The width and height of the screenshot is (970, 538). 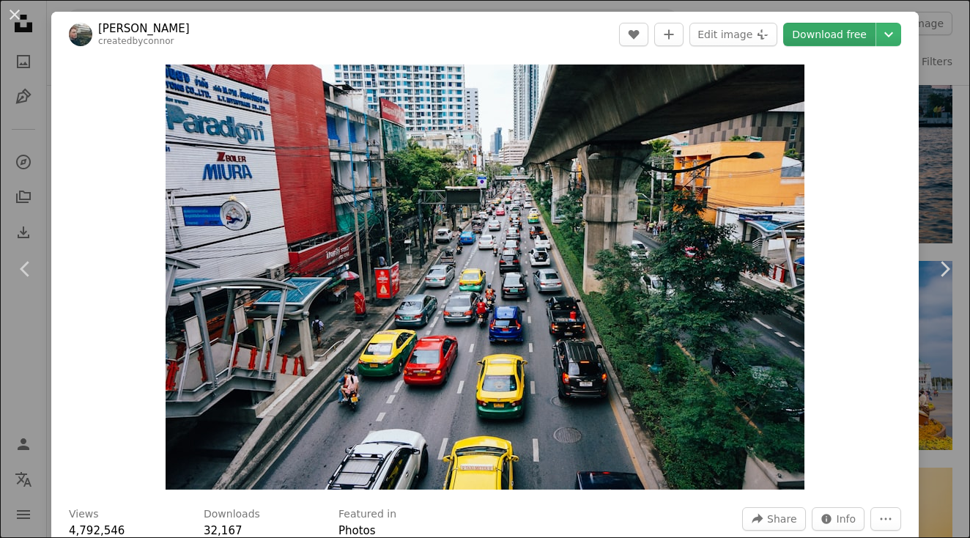 I want to click on img: Go to Connor Williams's profile, so click(x=81, y=34).